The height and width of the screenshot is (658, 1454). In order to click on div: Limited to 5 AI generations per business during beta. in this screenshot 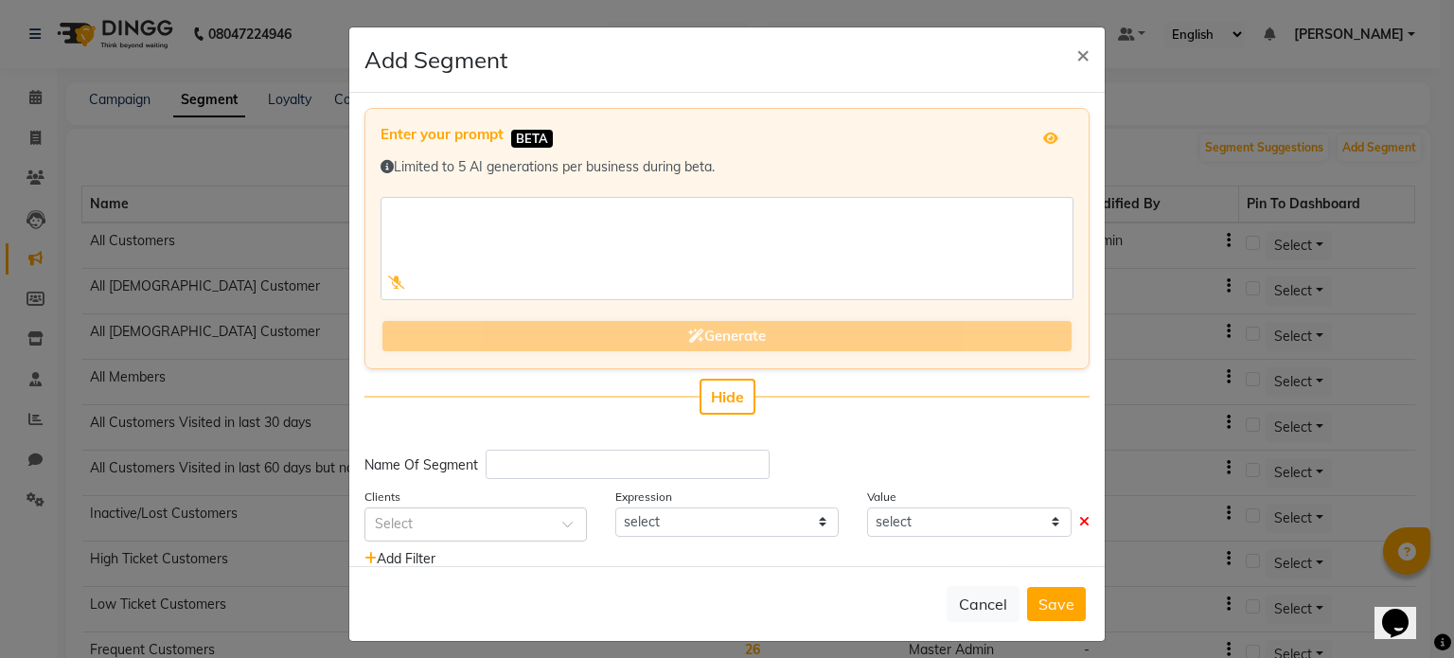, I will do `click(727, 167)`.